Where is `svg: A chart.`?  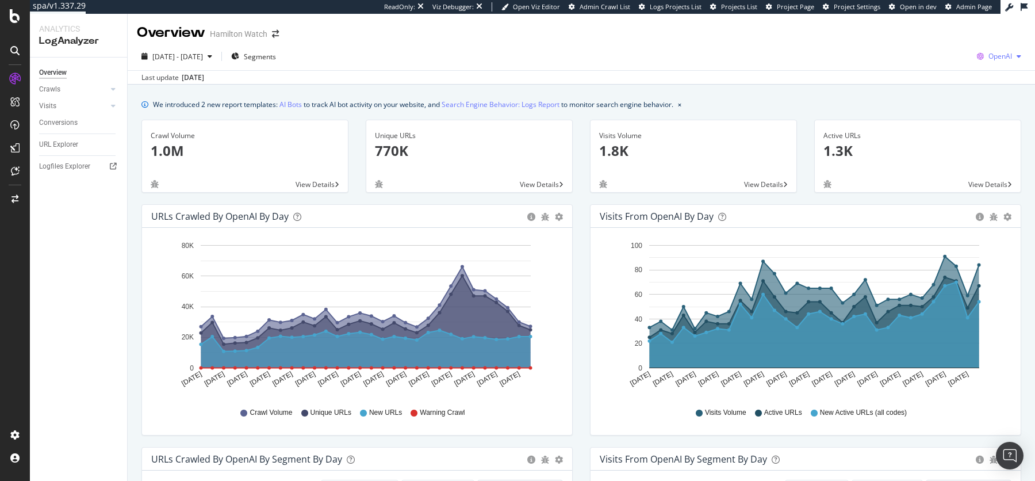 svg: A chart. is located at coordinates (357, 317).